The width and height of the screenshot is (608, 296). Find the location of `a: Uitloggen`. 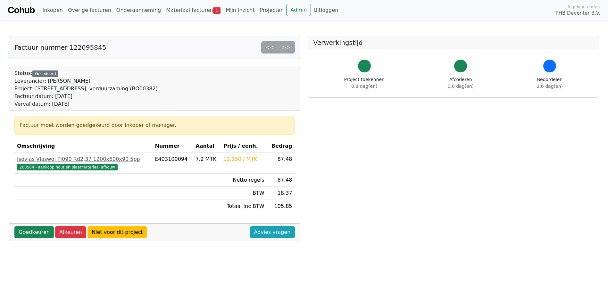

a: Uitloggen is located at coordinates (326, 10).